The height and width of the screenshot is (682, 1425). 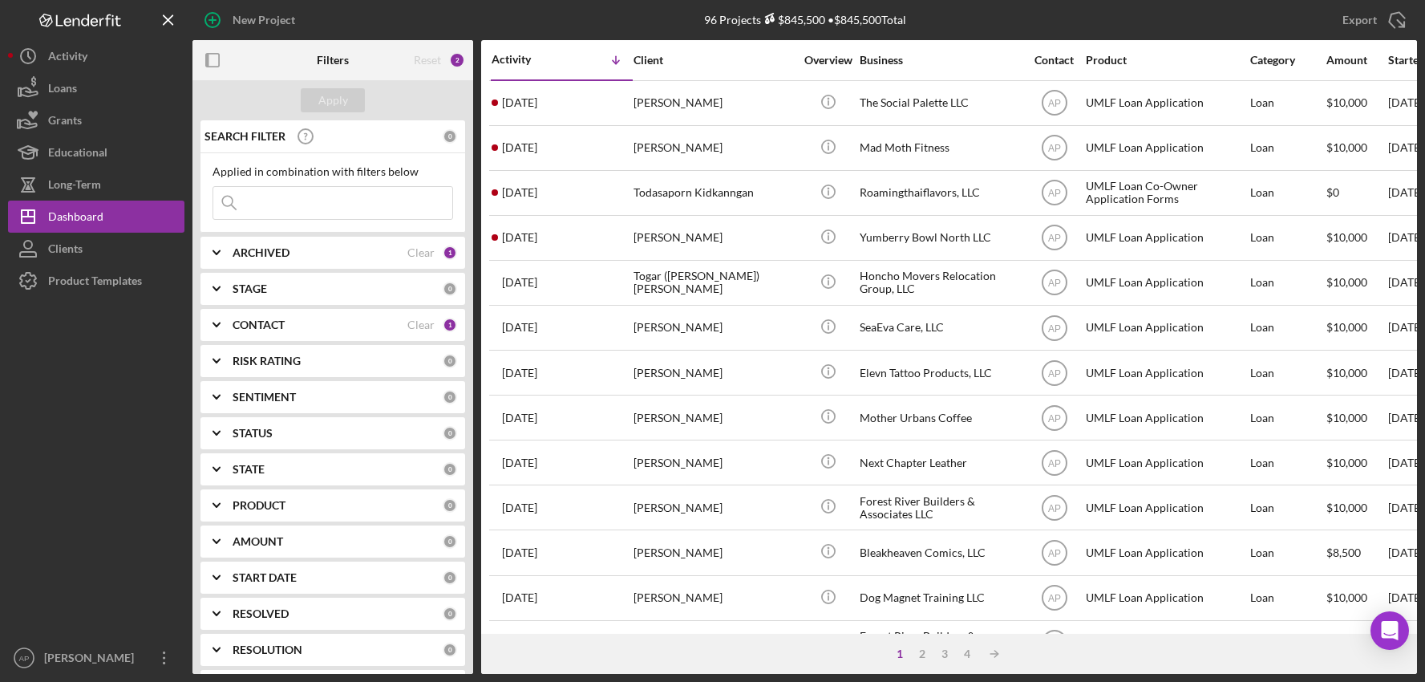 I want to click on a: Long-Term, so click(x=96, y=184).